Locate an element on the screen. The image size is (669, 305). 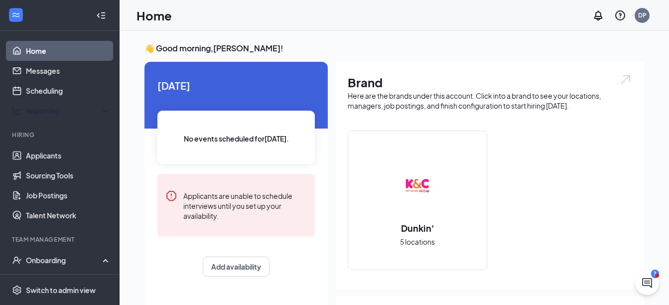
a: Talent Network is located at coordinates (68, 215).